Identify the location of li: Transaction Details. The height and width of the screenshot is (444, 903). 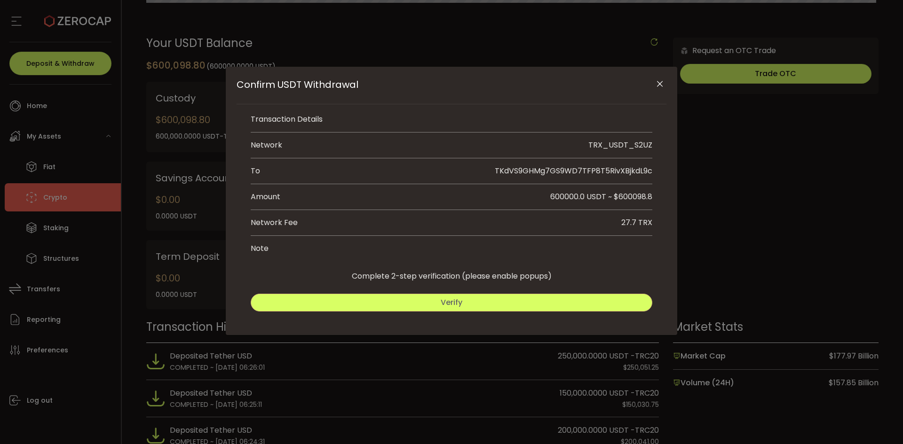
(451, 119).